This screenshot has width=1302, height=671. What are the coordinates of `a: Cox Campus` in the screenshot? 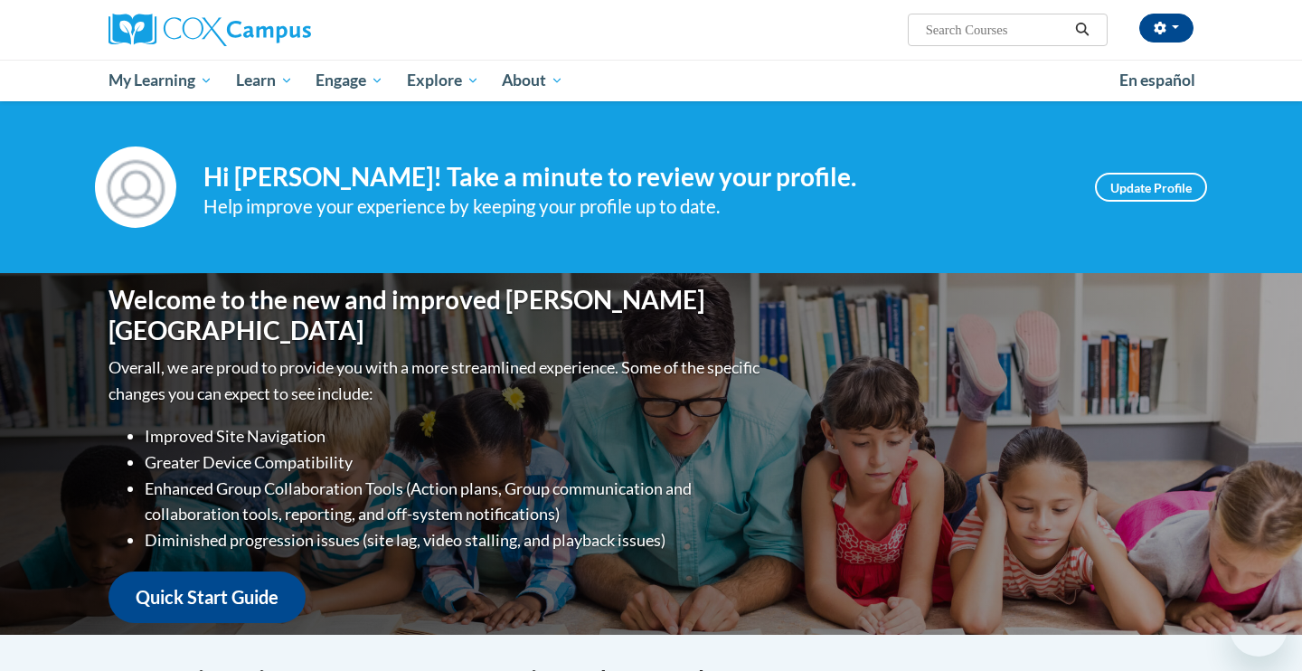 It's located at (280, 30).